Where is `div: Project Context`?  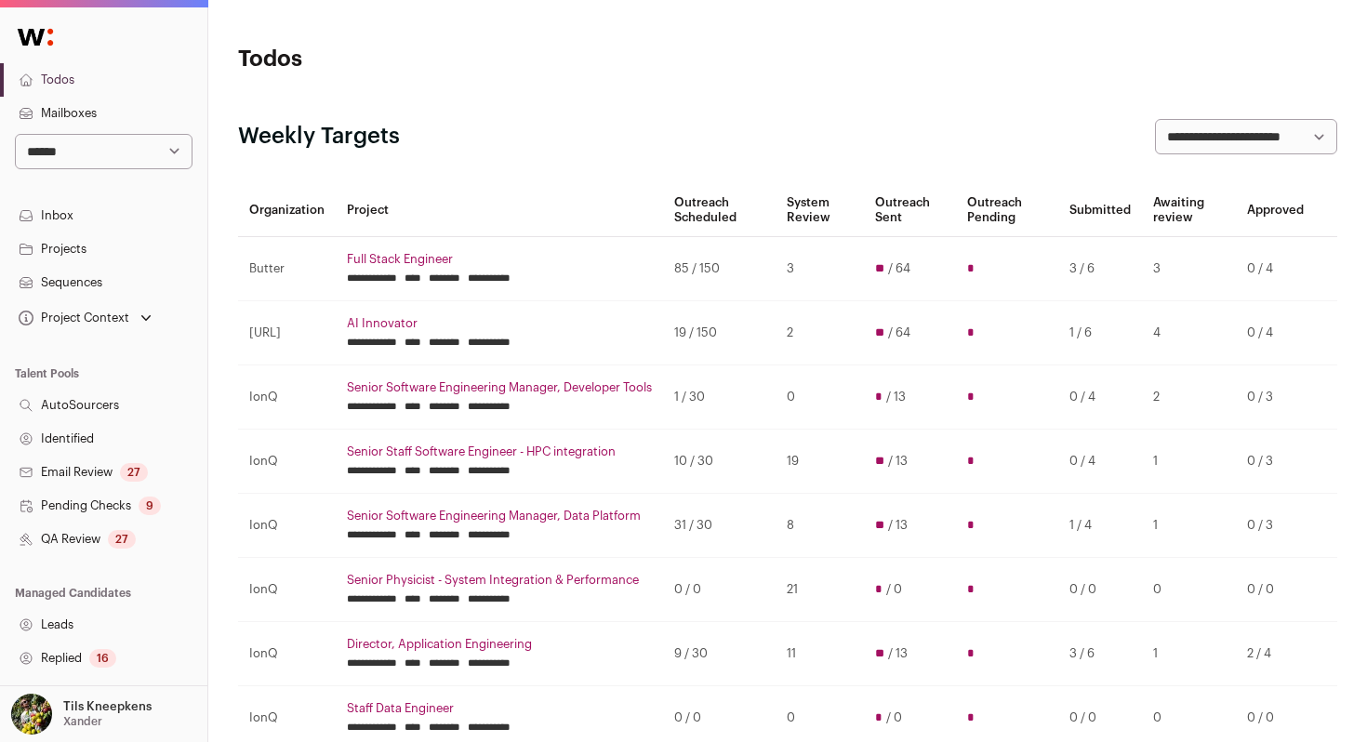 div: Project Context is located at coordinates (72, 318).